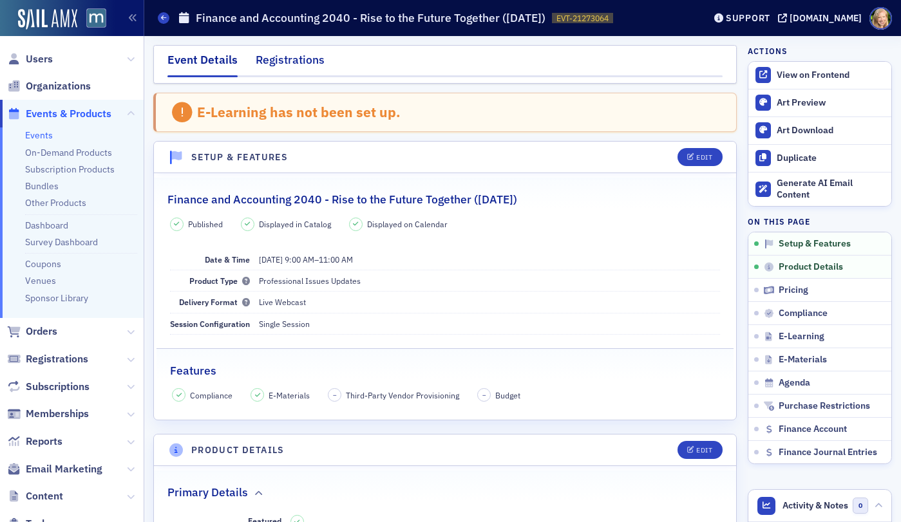 The image size is (901, 522). Describe the element at coordinates (91, 19) in the screenshot. I see `a: View Homepage` at that location.